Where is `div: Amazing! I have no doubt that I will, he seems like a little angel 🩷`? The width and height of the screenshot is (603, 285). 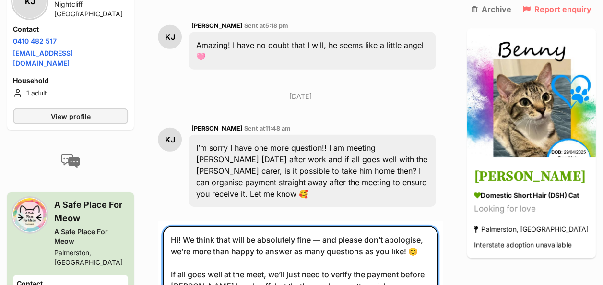
div: Amazing! I have no doubt that I will, he seems like a little angel 🩷 is located at coordinates (312, 51).